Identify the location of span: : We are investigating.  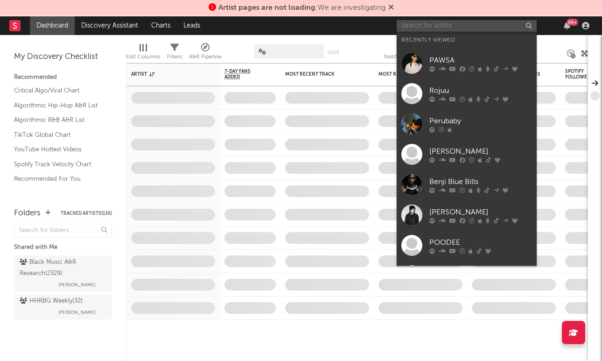
(302, 8).